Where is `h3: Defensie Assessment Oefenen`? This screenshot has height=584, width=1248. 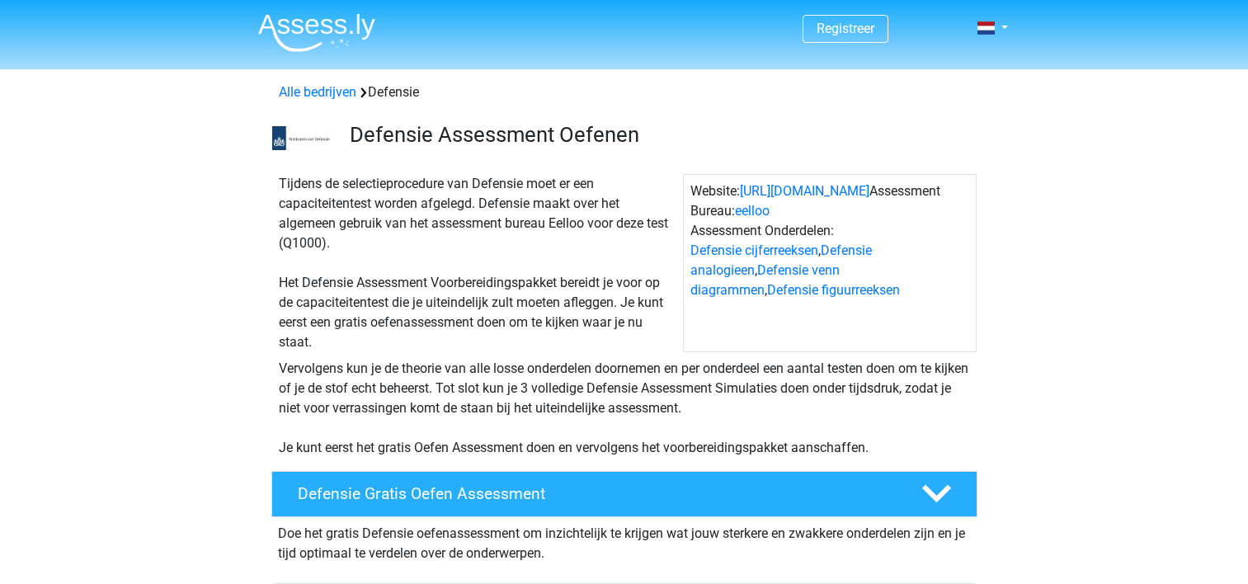 h3: Defensie Assessment Oefenen is located at coordinates (656, 134).